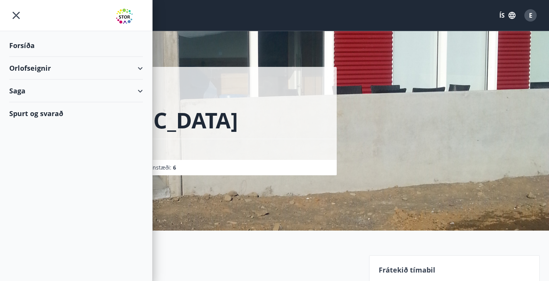 This screenshot has height=281, width=549. I want to click on p: Frátekið tímabil, so click(454, 270).